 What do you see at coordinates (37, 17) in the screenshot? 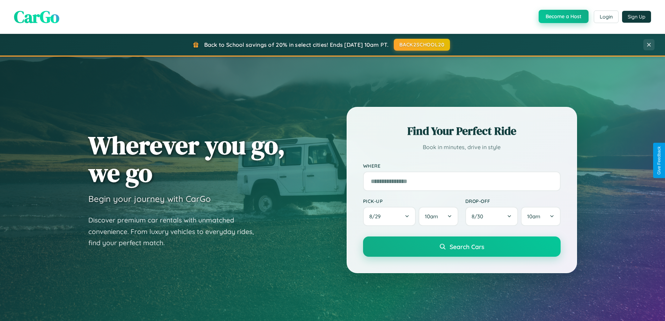
I see `span: CarGo` at bounding box center [37, 17].